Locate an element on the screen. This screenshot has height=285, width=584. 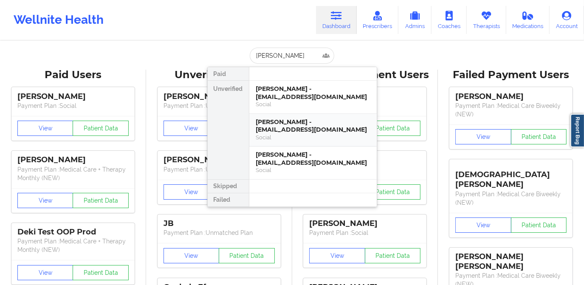
a: Dashboard is located at coordinates (336, 20).